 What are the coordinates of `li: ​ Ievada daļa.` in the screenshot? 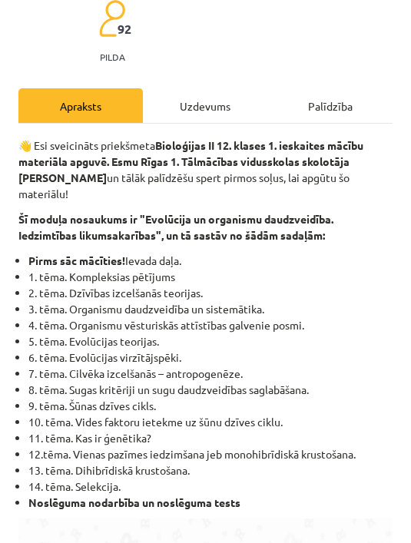 It's located at (210, 260).